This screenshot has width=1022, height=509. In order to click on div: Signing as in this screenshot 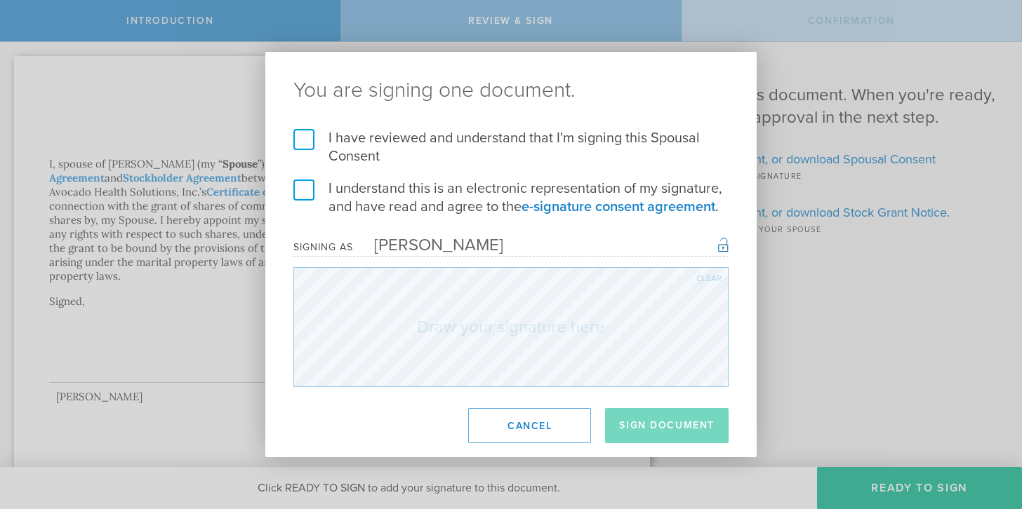, I will do `click(323, 247)`.